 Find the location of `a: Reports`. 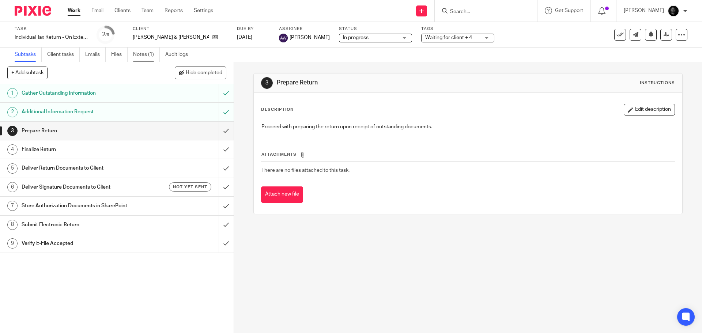

a: Reports is located at coordinates (174, 11).